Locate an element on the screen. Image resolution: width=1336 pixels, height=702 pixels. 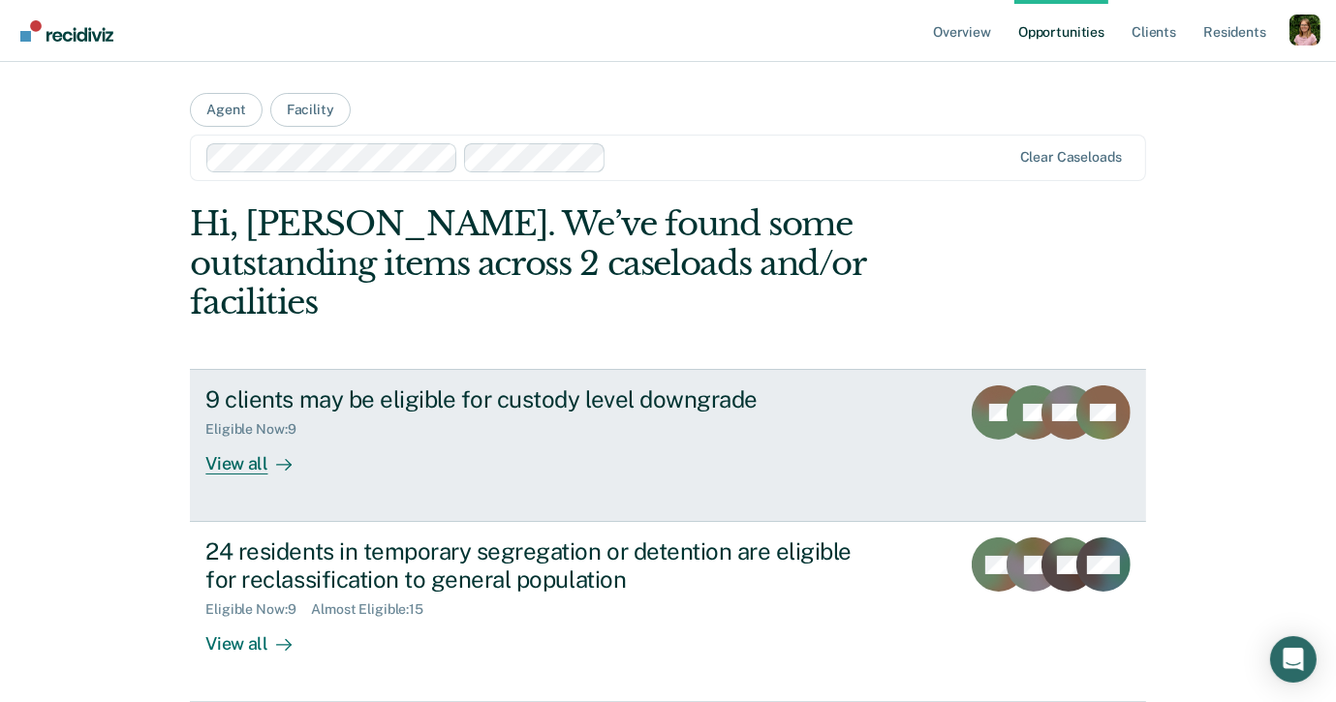
div: Clear caseloads is located at coordinates (1070, 157).